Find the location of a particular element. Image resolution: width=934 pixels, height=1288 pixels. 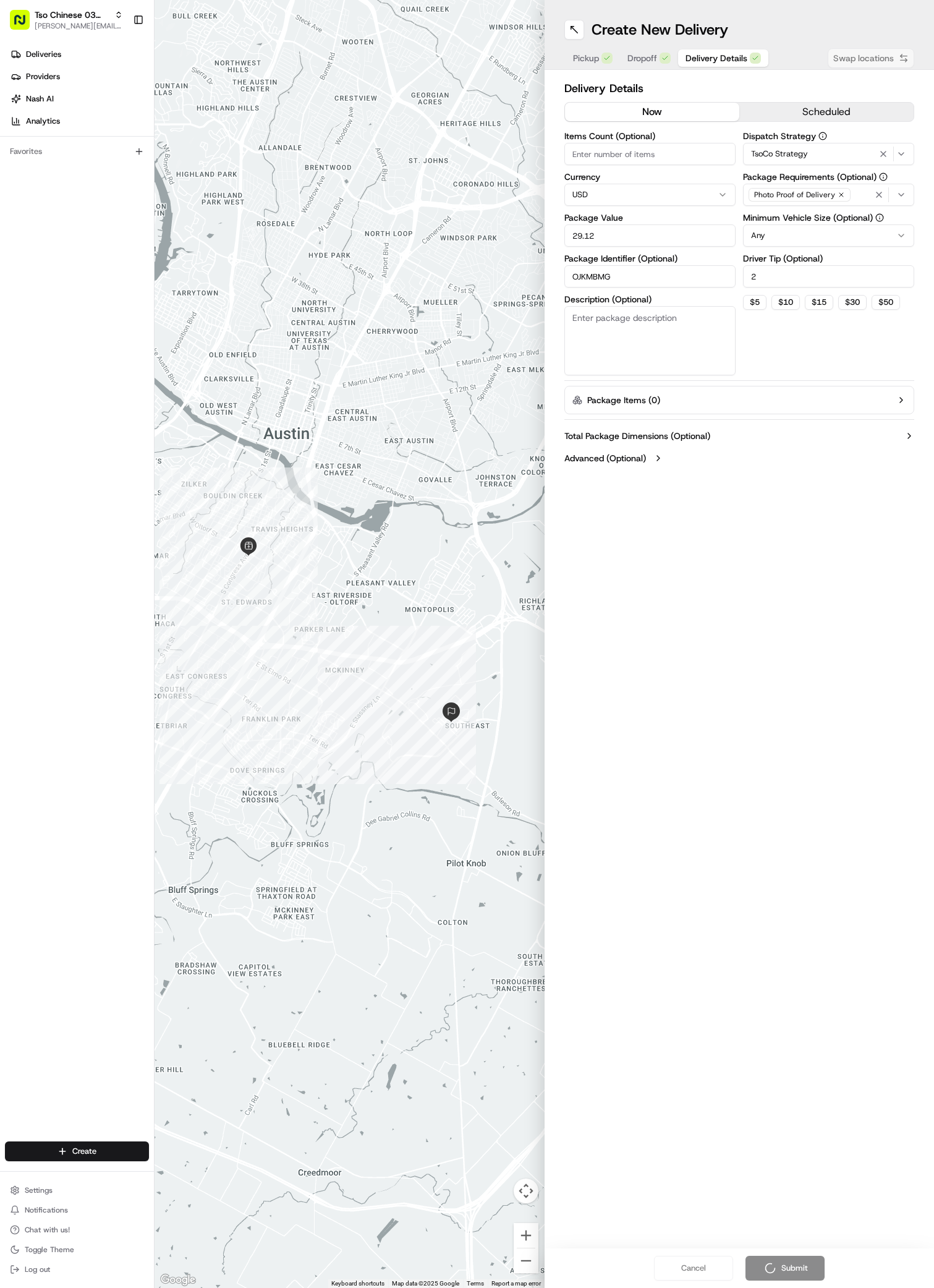

button: $5 is located at coordinates (754, 302).